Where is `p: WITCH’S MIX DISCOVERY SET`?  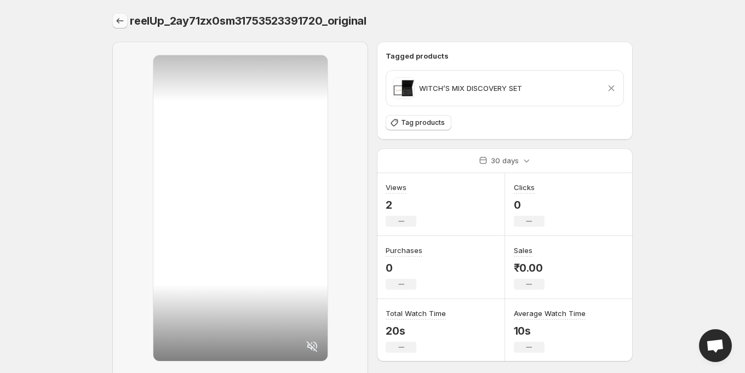 p: WITCH’S MIX DISCOVERY SET is located at coordinates (471, 88).